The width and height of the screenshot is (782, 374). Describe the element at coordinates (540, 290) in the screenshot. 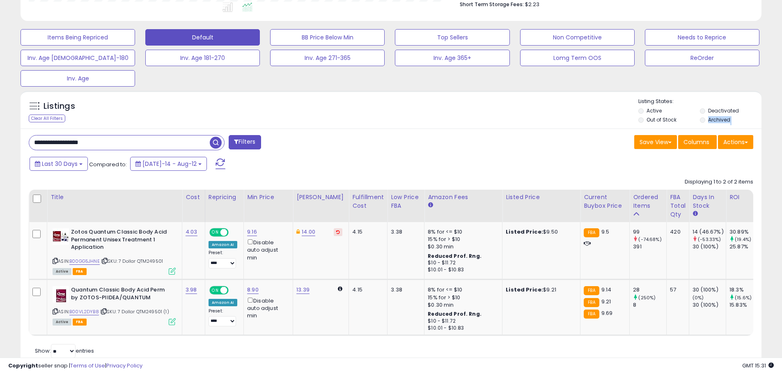

I see `div: $9.21` at that location.